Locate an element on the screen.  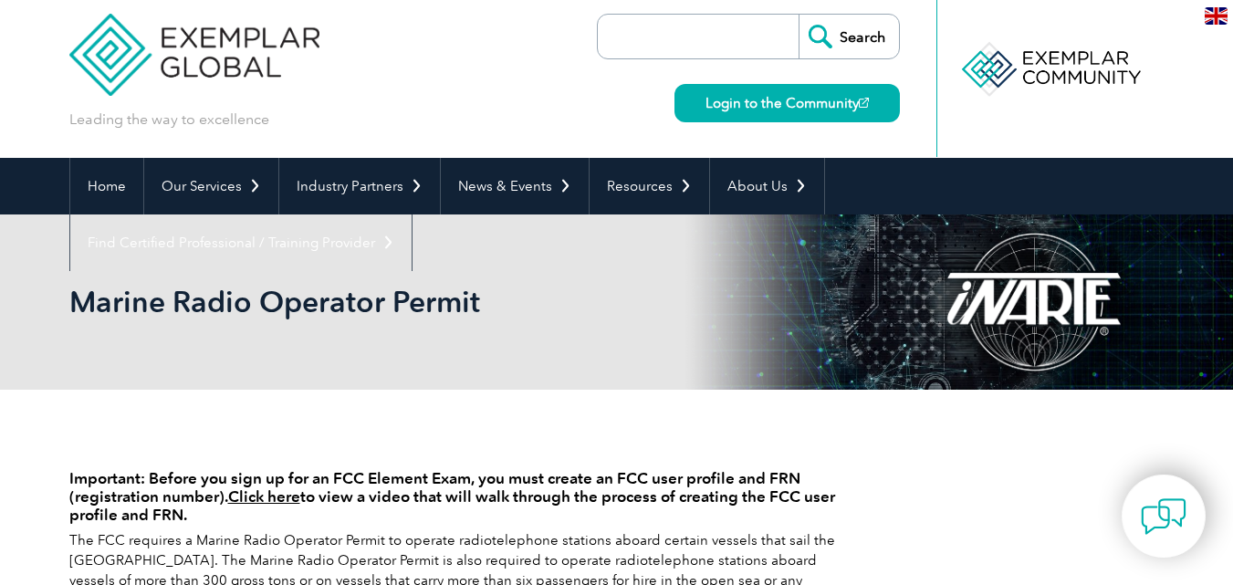
a: About Us is located at coordinates (767, 186).